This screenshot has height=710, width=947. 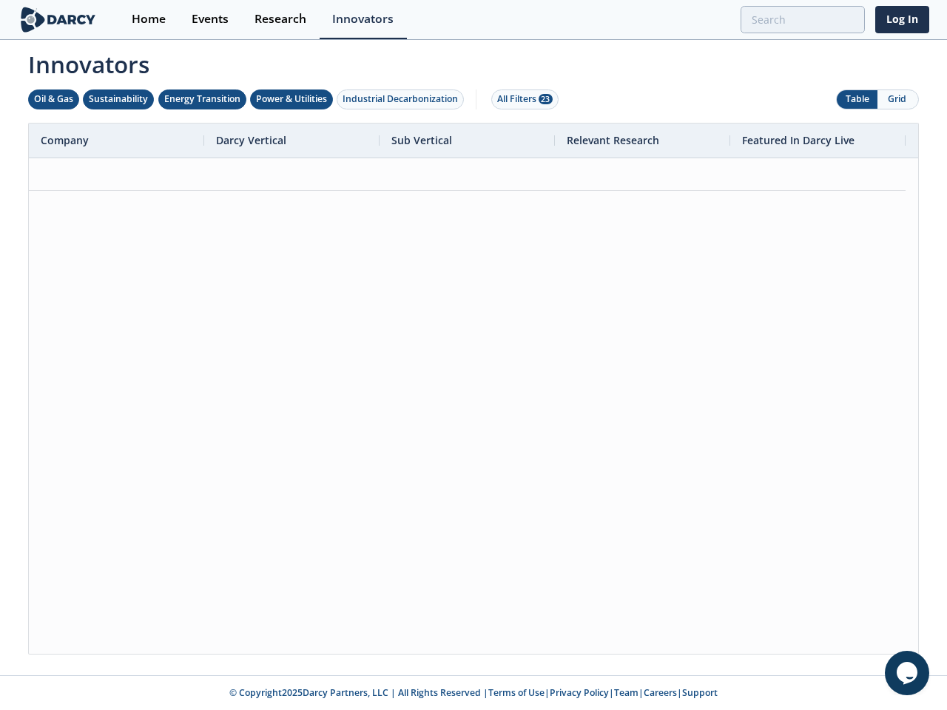 What do you see at coordinates (473, 61) in the screenshot?
I see `span: Innovators` at bounding box center [473, 61].